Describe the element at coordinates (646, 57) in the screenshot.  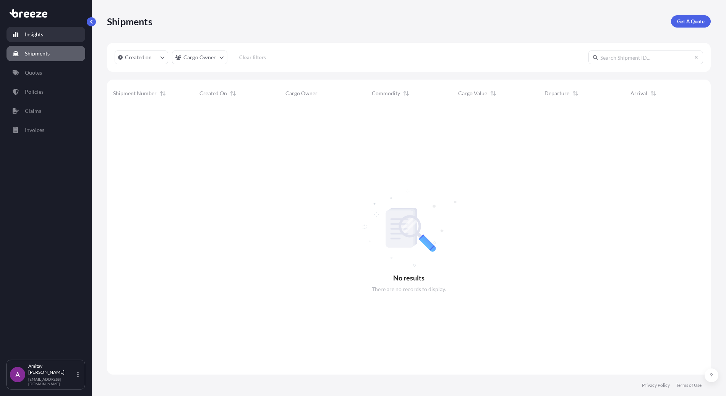
I see `input: Search Shipment ID...` at that location.